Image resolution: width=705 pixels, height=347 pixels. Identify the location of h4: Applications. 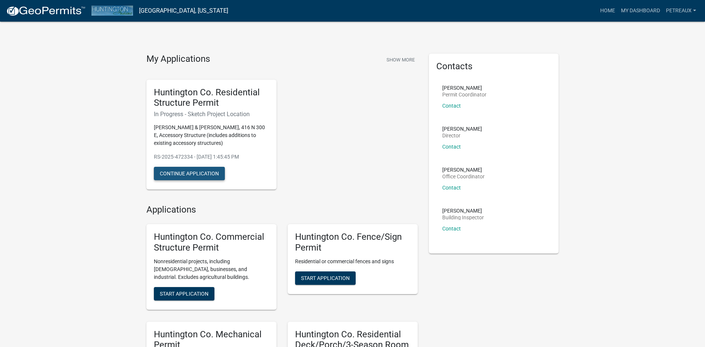
(282, 209).